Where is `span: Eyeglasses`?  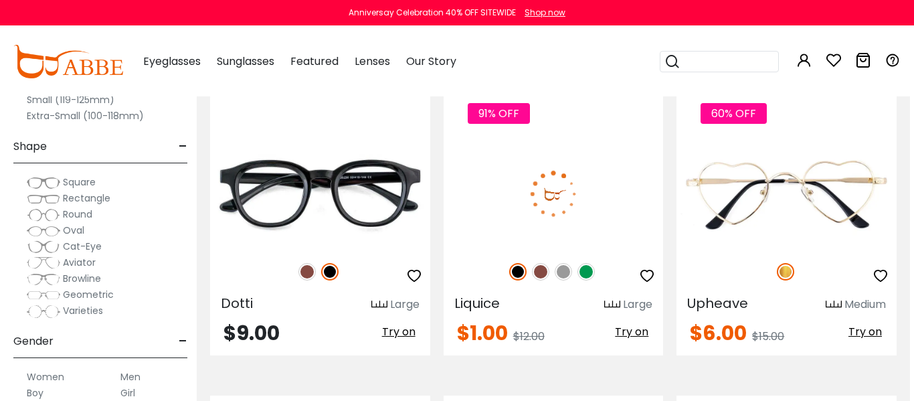
span: Eyeglasses is located at coordinates (172, 61).